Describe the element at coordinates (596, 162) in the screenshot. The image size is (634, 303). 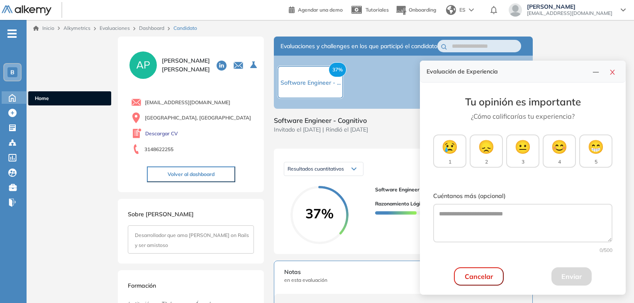
I see `span: 5` at that location.